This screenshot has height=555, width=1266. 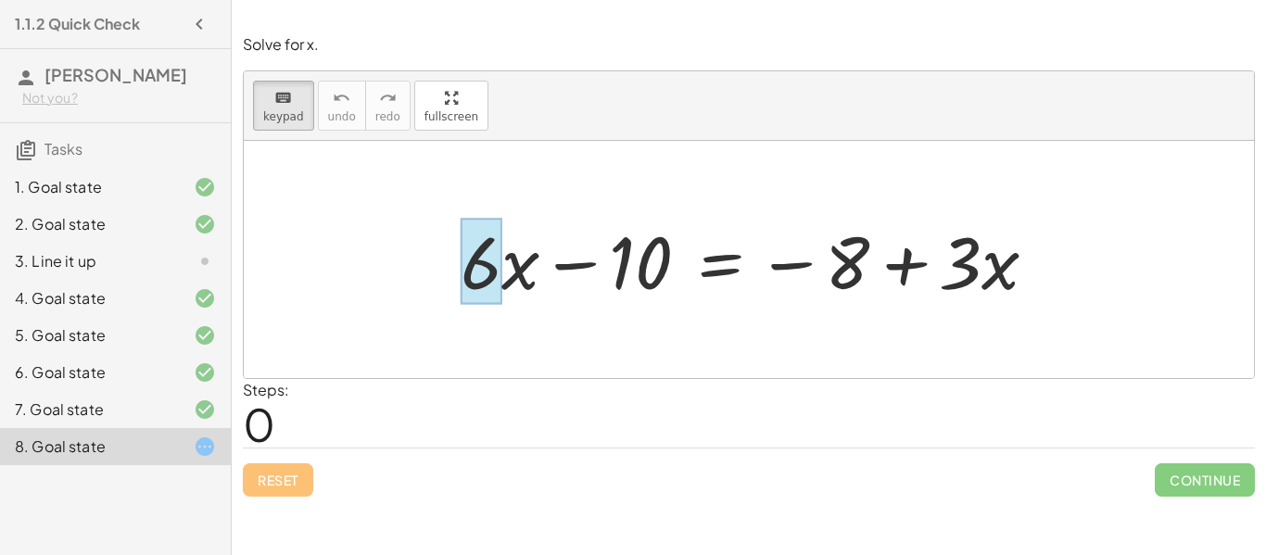 What do you see at coordinates (89, 224) in the screenshot?
I see `div: 2. Goal state` at bounding box center [89, 224].